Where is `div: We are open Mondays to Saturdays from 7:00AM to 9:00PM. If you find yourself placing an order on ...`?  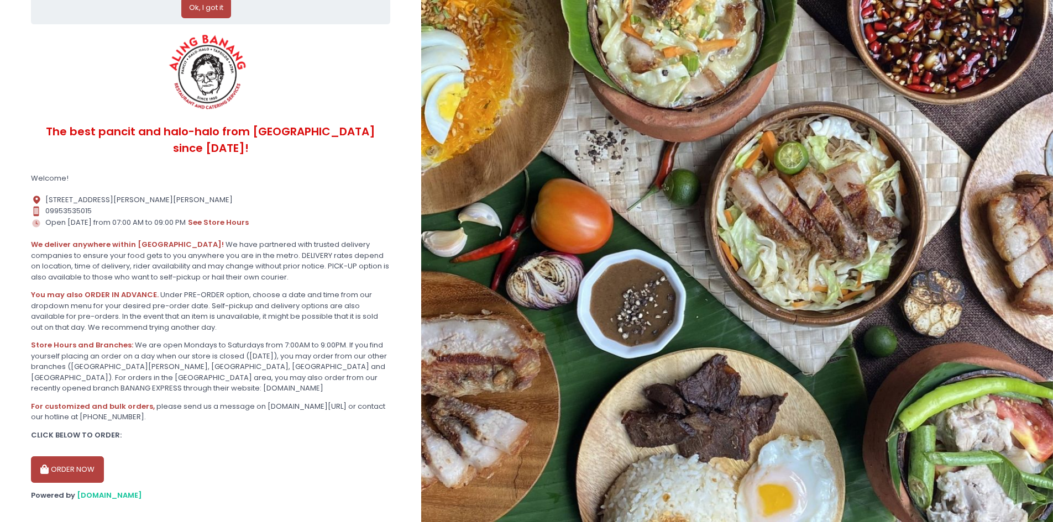
div: We are open Mondays to Saturdays from 7:00AM to 9:00PM. If you find yourself placing an order on ... is located at coordinates (211, 367).